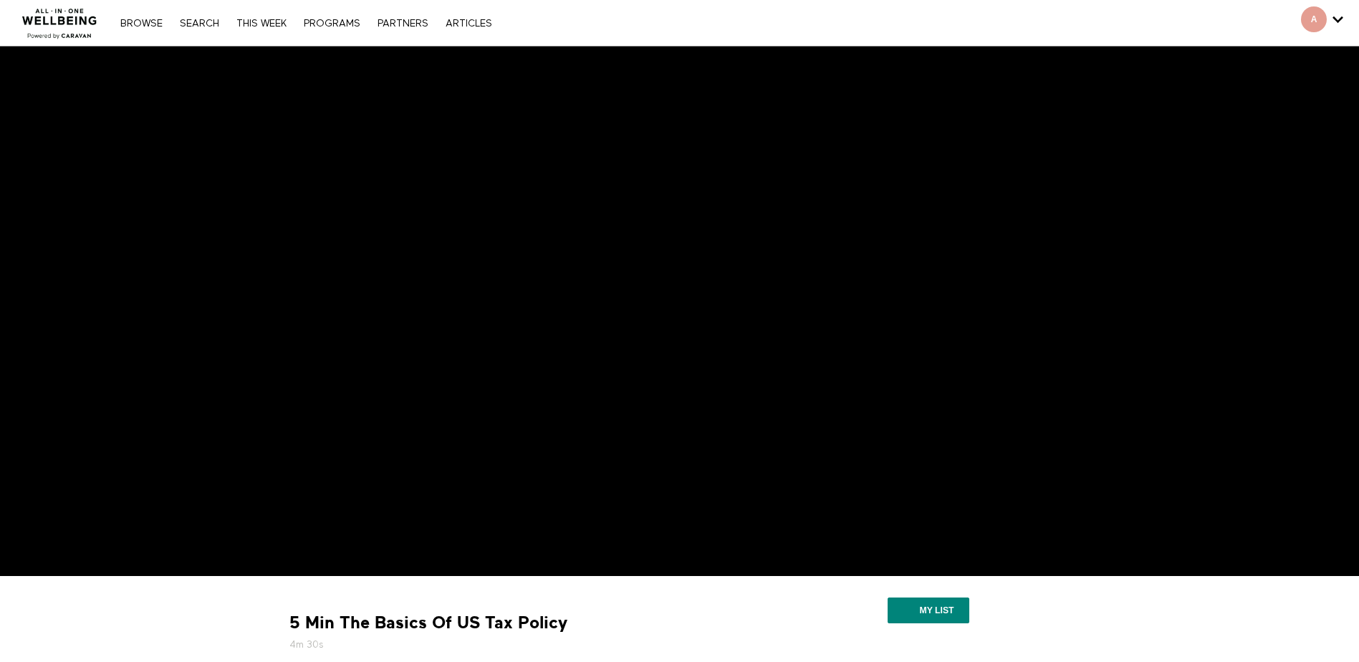 Image resolution: width=1359 pixels, height=662 pixels. What do you see at coordinates (928, 611) in the screenshot?
I see `button: My list` at bounding box center [928, 611].